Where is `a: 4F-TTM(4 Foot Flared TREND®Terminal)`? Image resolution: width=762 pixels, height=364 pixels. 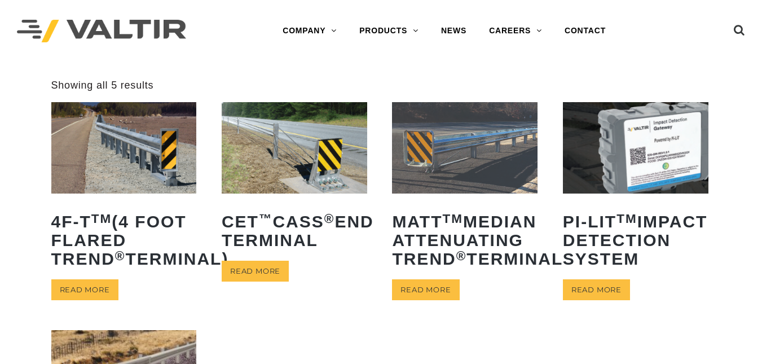 a: 4F-TTM(4 Foot Flared TREND®Terminal) is located at coordinates (124, 189).